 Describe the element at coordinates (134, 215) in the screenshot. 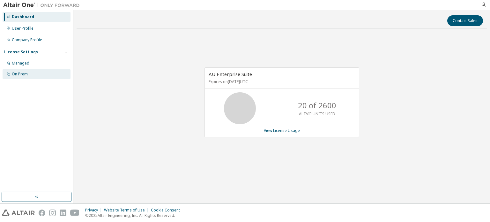

I see `p: © 2025 Altair Engineering, Inc. All Rights Reserved.` at that location.